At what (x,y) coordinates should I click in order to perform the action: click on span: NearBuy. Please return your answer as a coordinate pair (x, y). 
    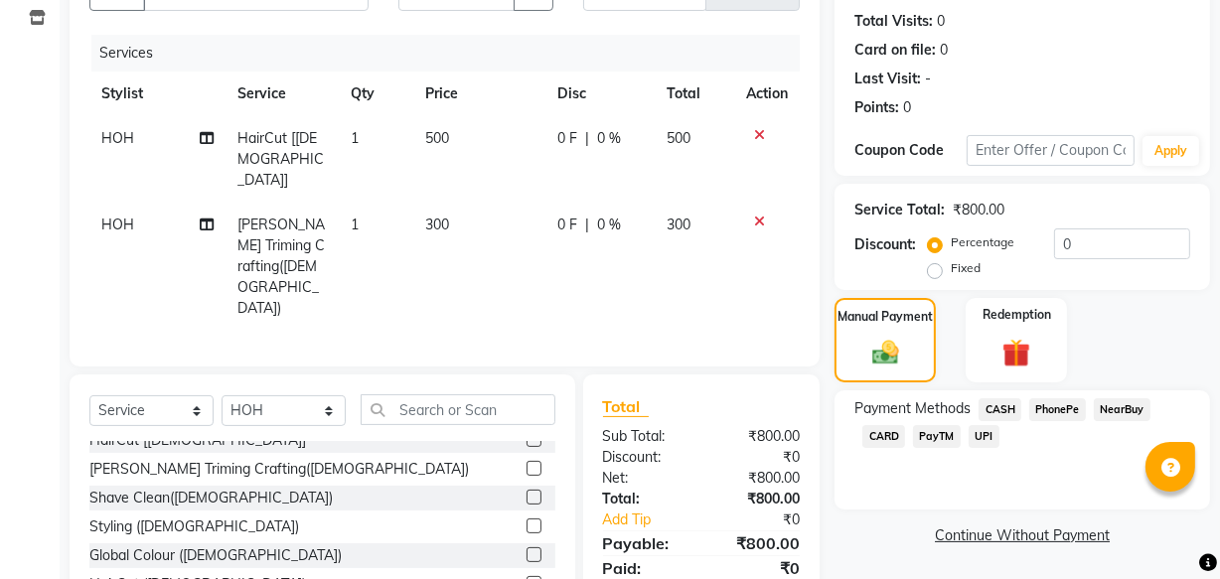
    Looking at the image, I should click on (1121, 409).